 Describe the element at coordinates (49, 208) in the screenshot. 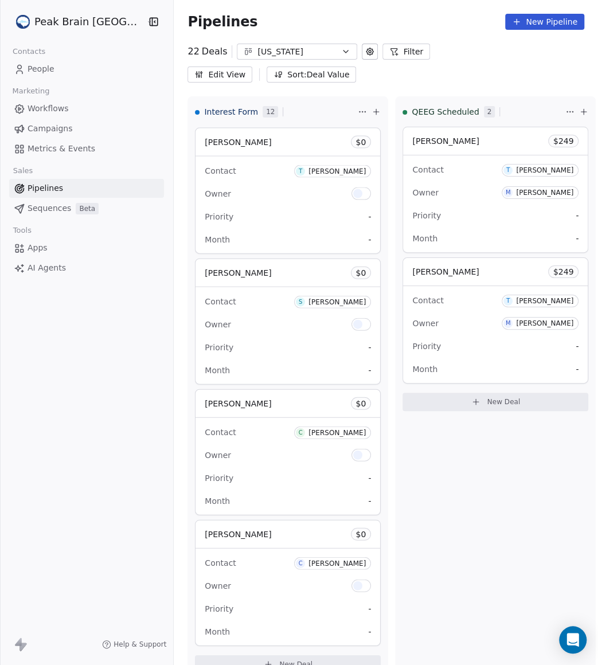

I see `span: Sequences` at that location.